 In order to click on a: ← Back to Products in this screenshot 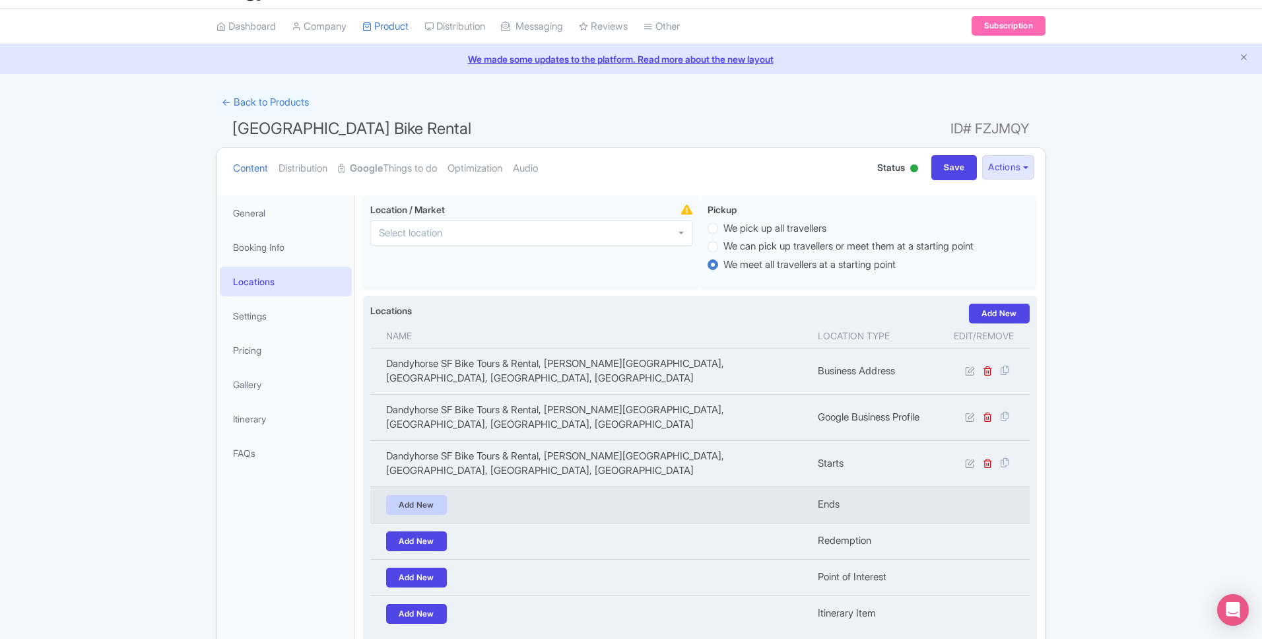, I will do `click(265, 102)`.